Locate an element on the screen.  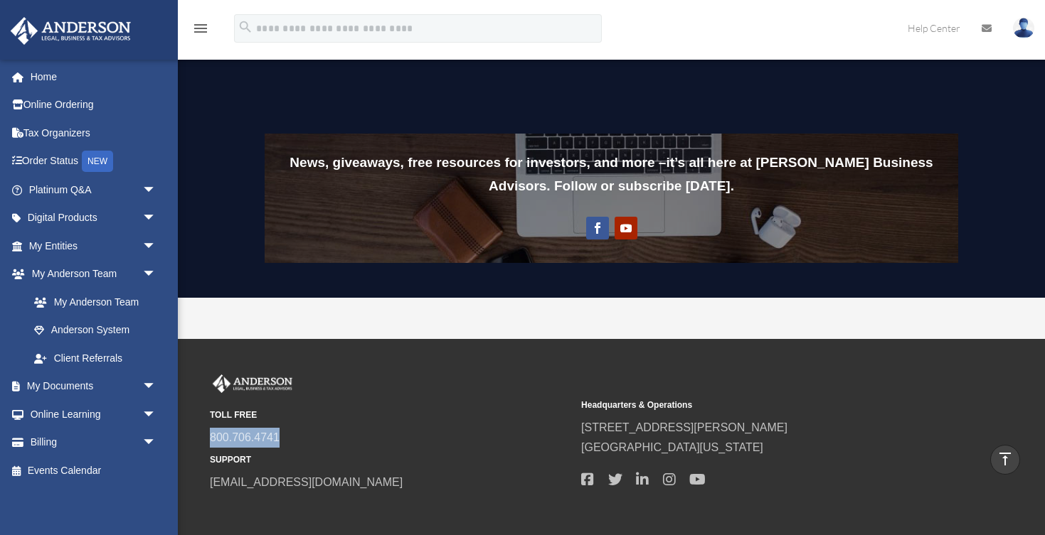
a: My Documentsarrow_drop_down is located at coordinates (94, 387).